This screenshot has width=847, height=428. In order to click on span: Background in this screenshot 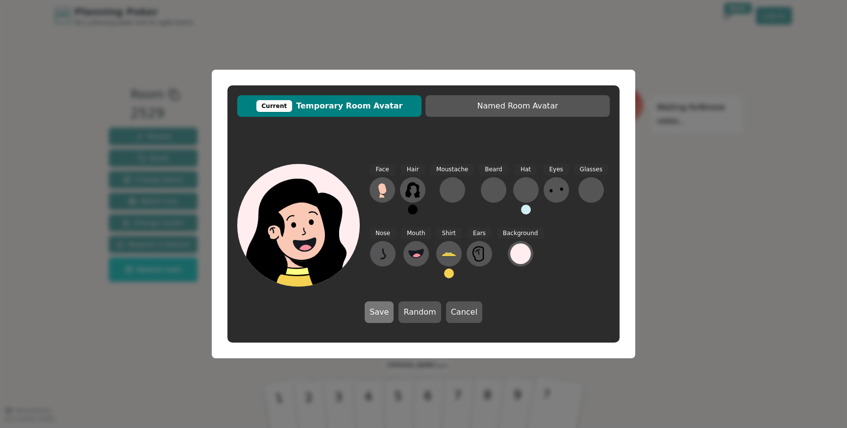, I will do `click(521, 233)`.